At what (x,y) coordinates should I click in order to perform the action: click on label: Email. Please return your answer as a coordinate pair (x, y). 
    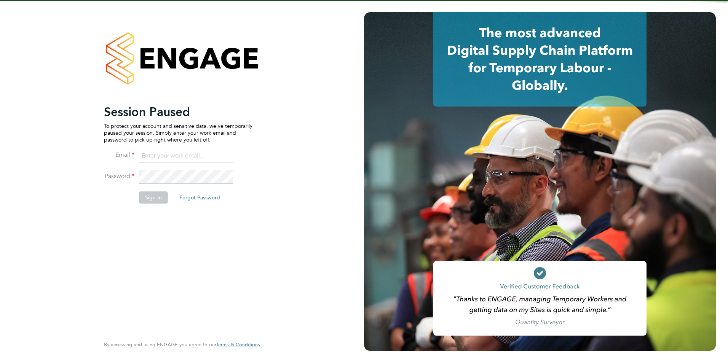
    Looking at the image, I should click on (119, 155).